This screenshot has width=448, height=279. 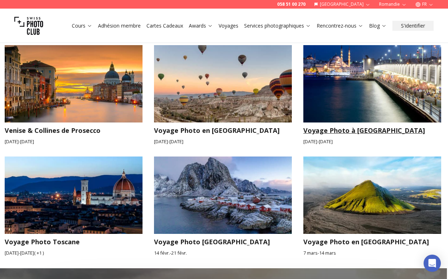 I want to click on img: Swiss photo club, so click(x=29, y=26).